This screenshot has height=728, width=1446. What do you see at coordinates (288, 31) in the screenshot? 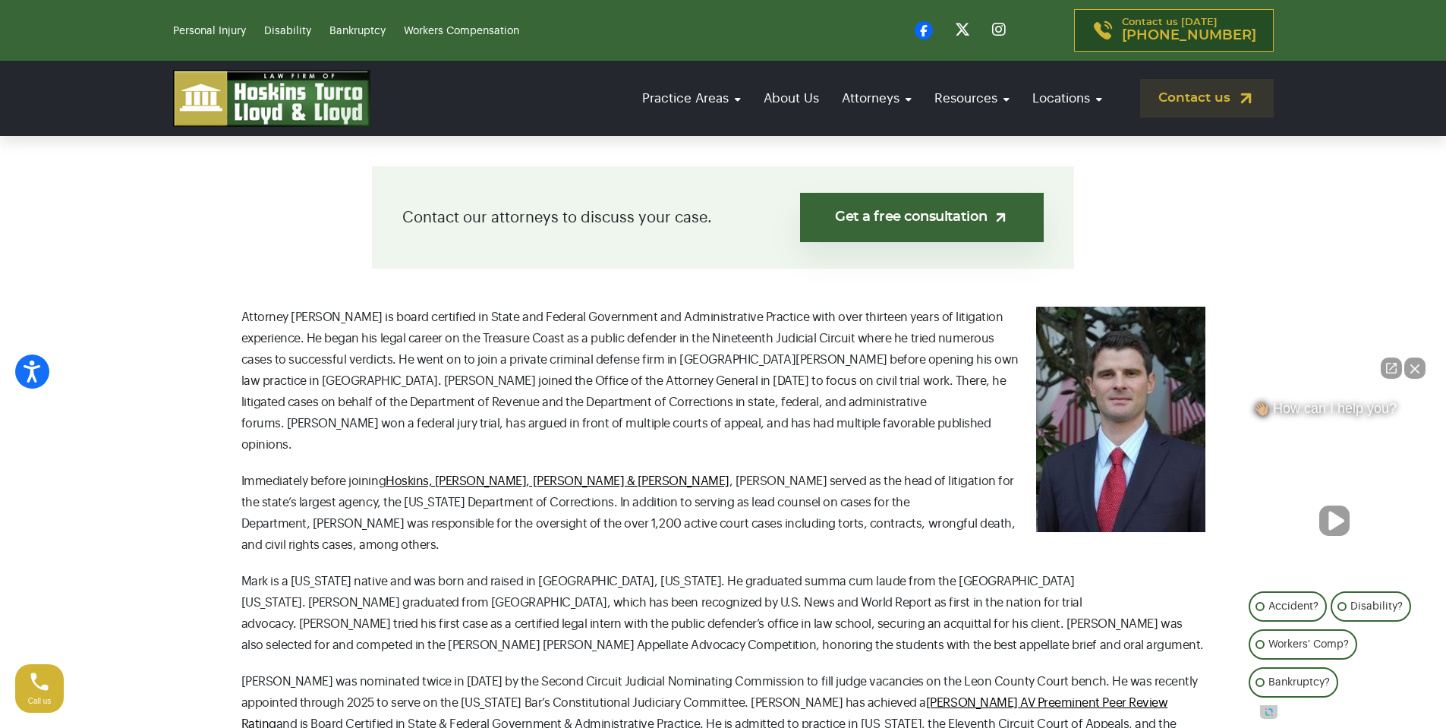
I see `a: Disability` at bounding box center [288, 31].